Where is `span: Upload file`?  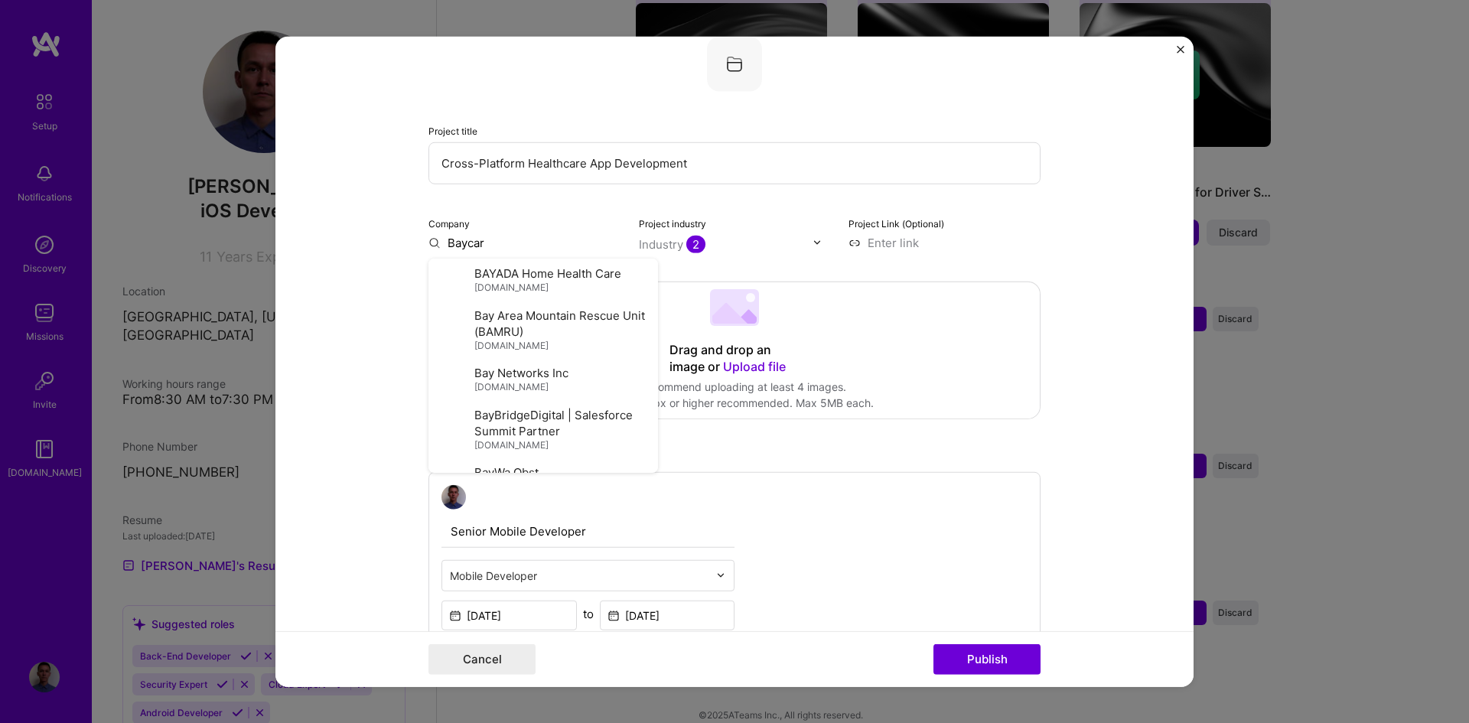
span: Upload file is located at coordinates (754, 366).